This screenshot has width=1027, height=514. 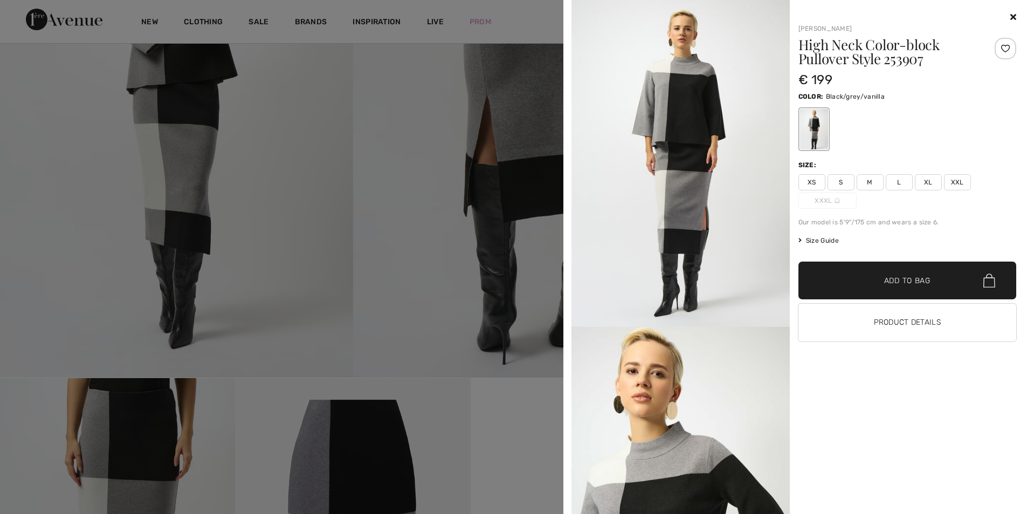 What do you see at coordinates (811, 97) in the screenshot?
I see `span: Color:` at bounding box center [811, 97].